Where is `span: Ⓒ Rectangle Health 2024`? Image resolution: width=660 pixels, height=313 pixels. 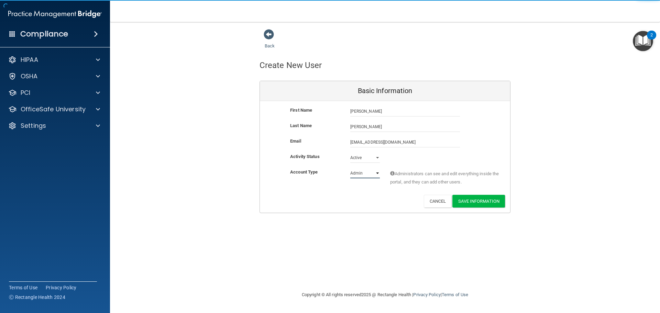
span: Ⓒ Rectangle Health 2024 is located at coordinates (37, 297).